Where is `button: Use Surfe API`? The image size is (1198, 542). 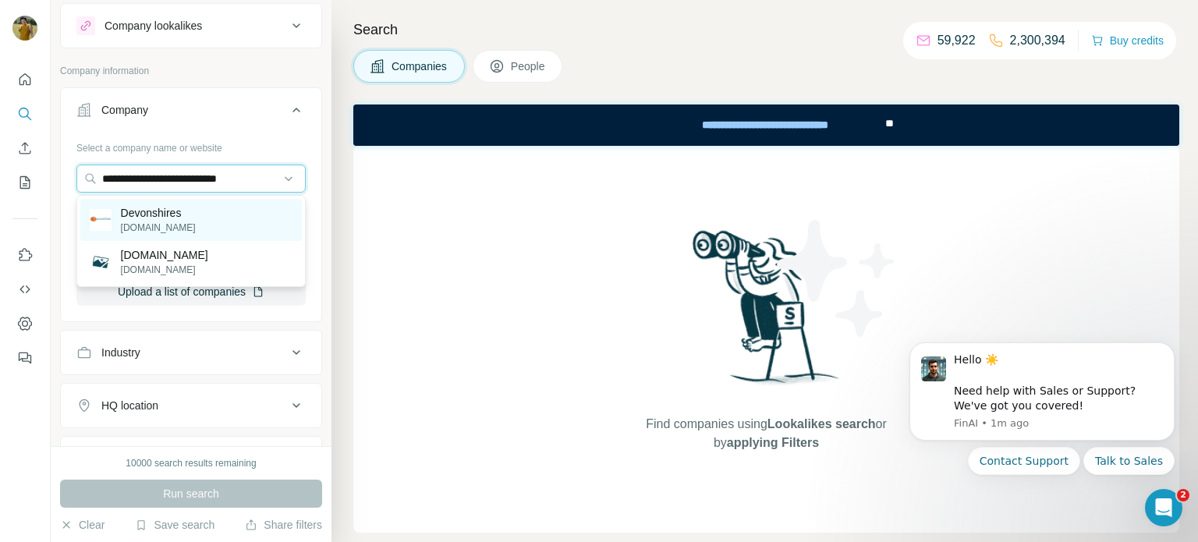 button: Use Surfe API is located at coordinates (25, 289).